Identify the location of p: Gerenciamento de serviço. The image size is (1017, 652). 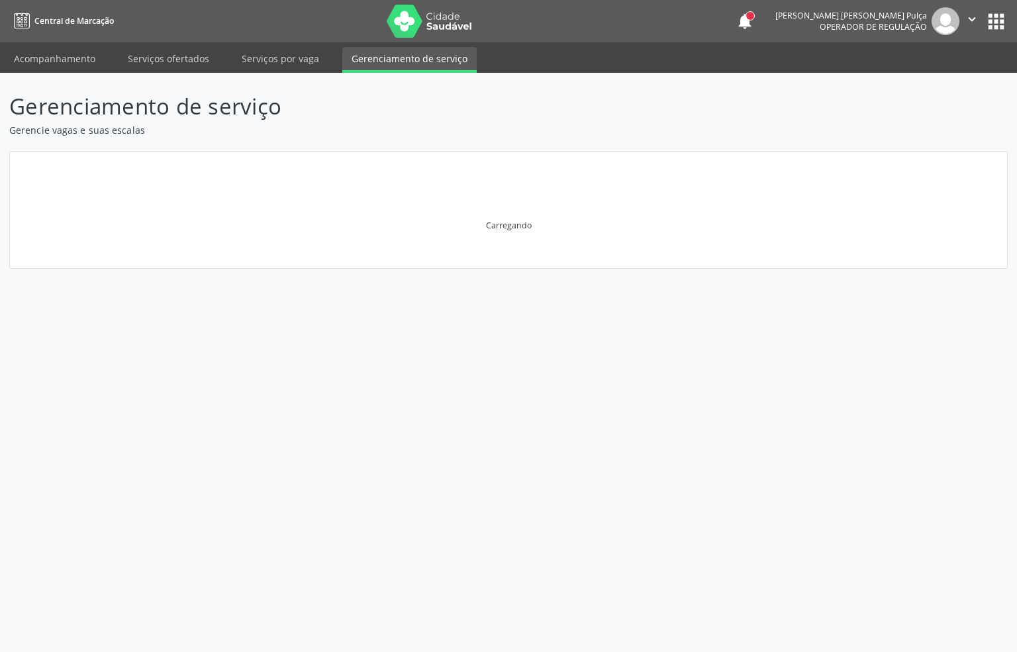
(359, 107).